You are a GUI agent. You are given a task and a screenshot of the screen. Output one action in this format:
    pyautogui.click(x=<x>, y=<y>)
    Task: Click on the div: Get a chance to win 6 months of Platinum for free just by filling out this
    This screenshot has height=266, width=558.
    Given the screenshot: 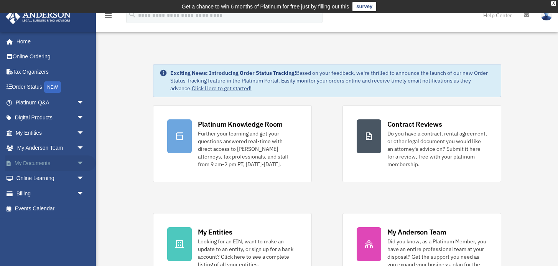 What is the action you would take?
    pyautogui.click(x=266, y=7)
    